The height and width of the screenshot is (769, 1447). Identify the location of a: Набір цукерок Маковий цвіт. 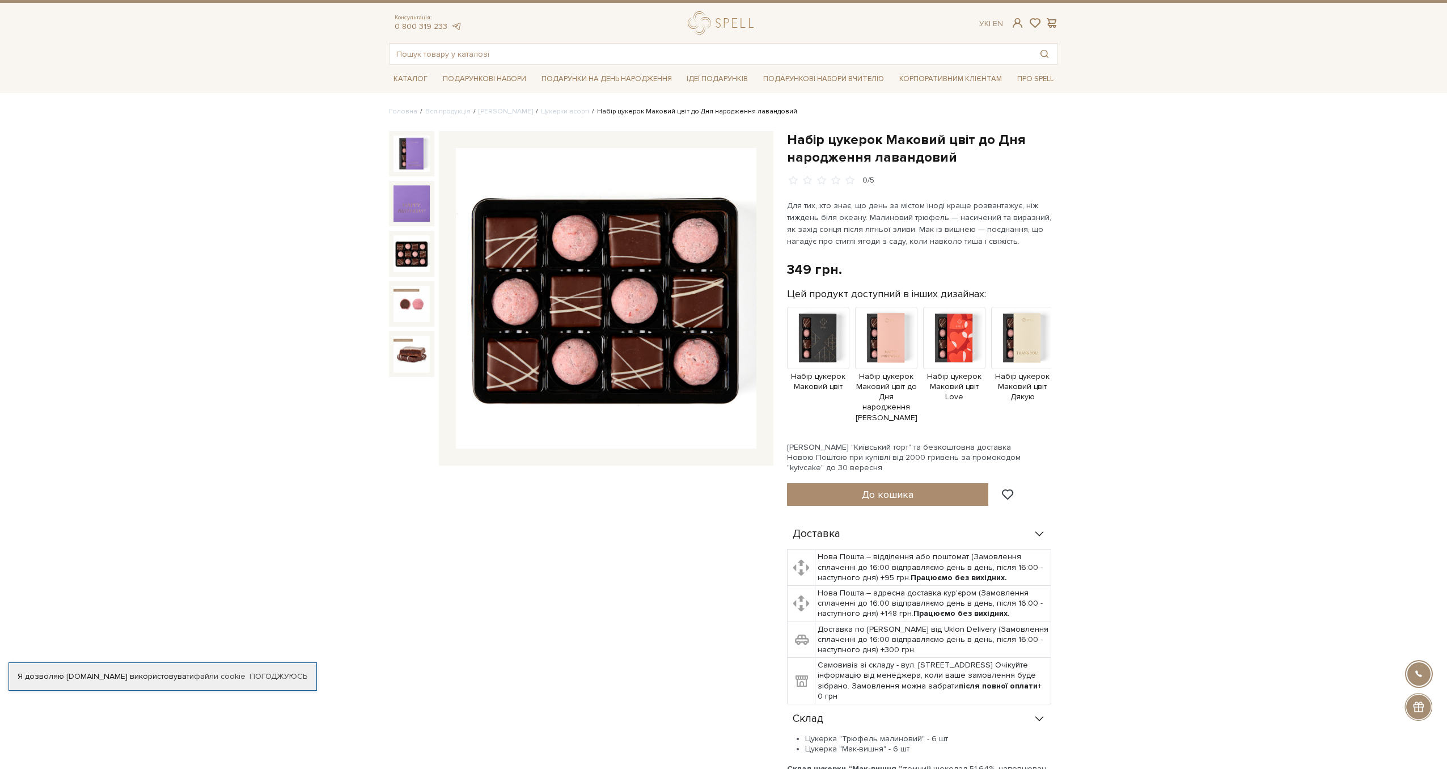
(818, 362).